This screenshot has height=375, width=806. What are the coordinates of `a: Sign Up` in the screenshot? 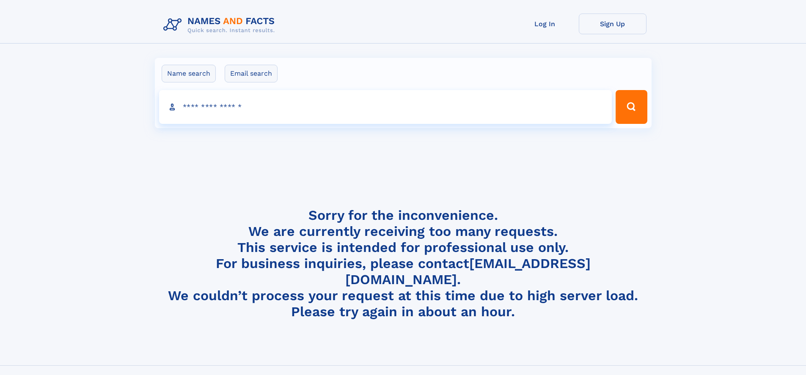 It's located at (613, 24).